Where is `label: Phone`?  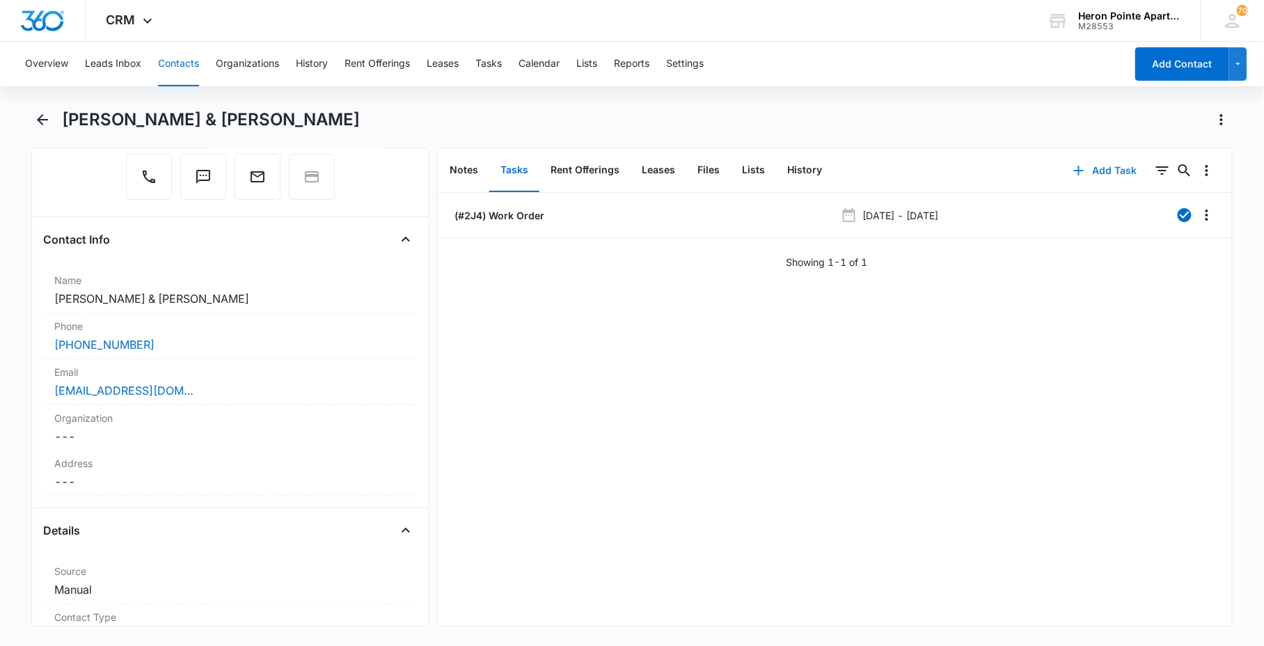 label: Phone is located at coordinates (230, 326).